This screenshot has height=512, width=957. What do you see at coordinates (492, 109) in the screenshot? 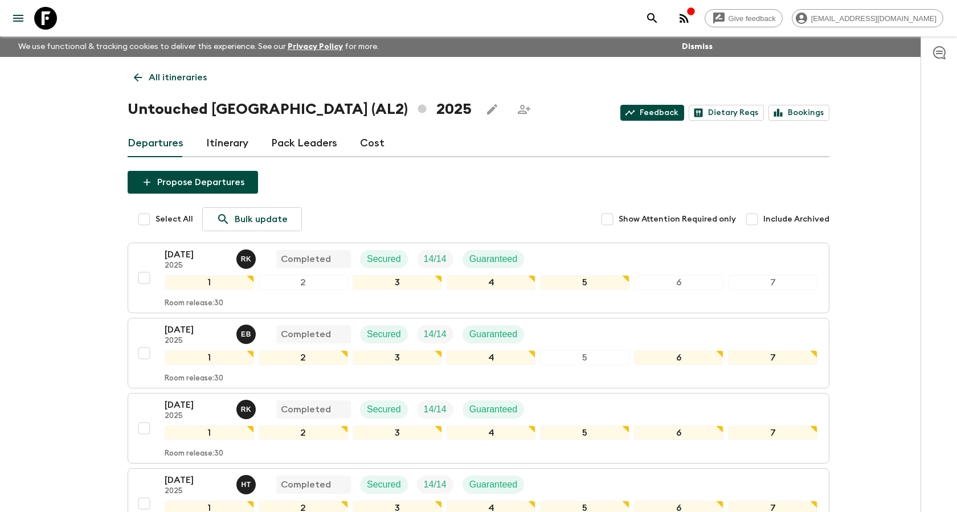
I see `button: Edit this itinerary` at bounding box center [492, 109].